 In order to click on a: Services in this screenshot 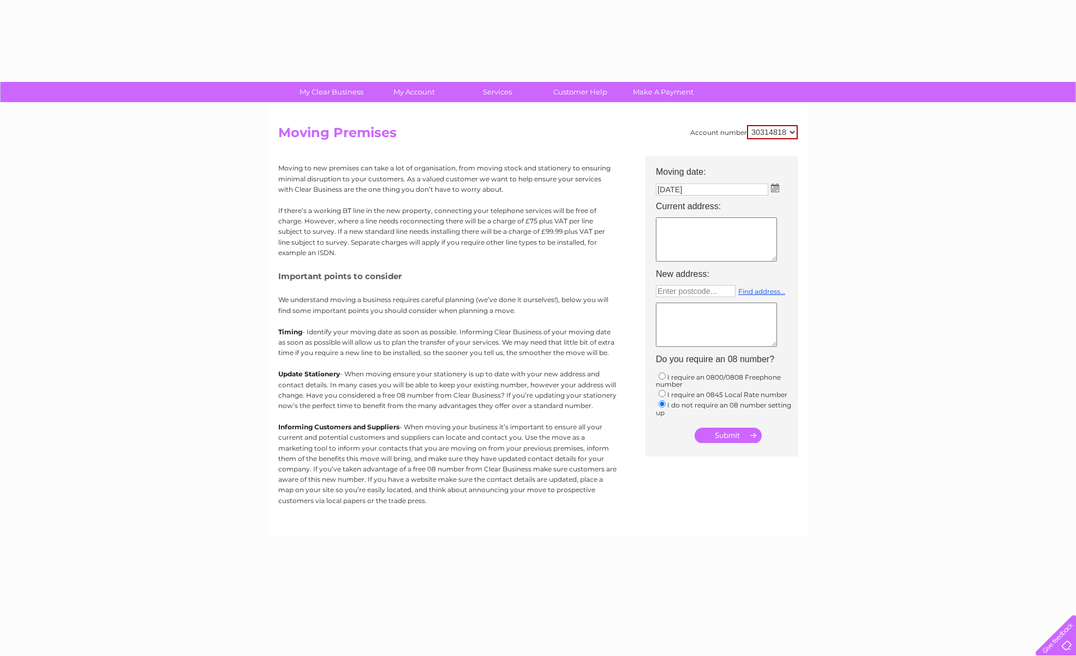, I will do `click(497, 92)`.